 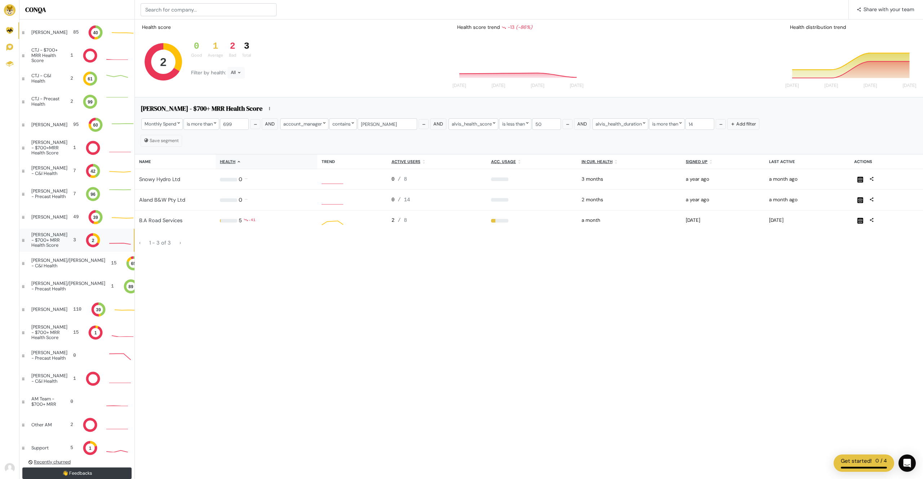 What do you see at coordinates (114, 263) in the screenshot?
I see `div: 15` at bounding box center [114, 263].